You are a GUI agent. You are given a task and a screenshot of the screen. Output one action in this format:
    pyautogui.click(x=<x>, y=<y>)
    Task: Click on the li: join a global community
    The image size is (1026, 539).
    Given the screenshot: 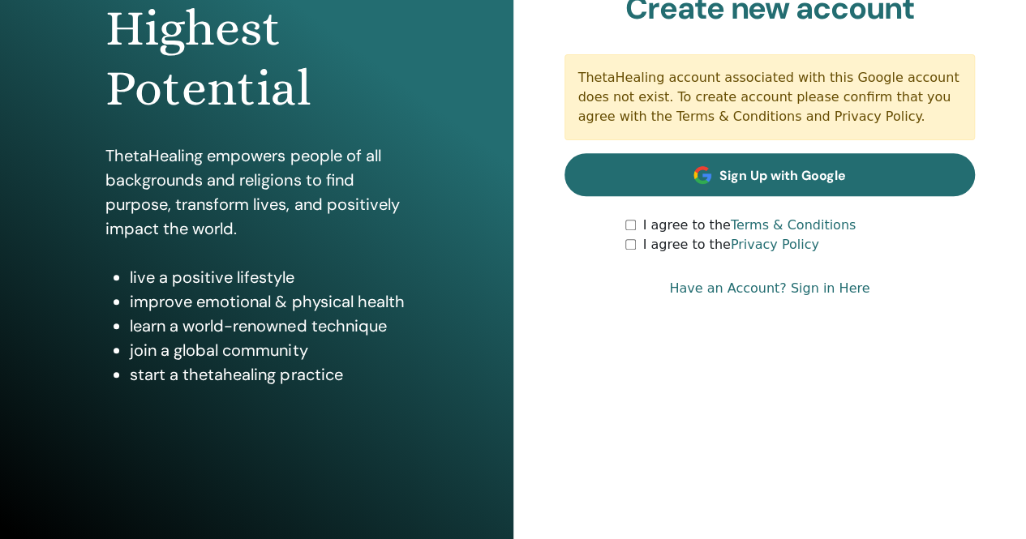 What is the action you would take?
    pyautogui.click(x=268, y=350)
    